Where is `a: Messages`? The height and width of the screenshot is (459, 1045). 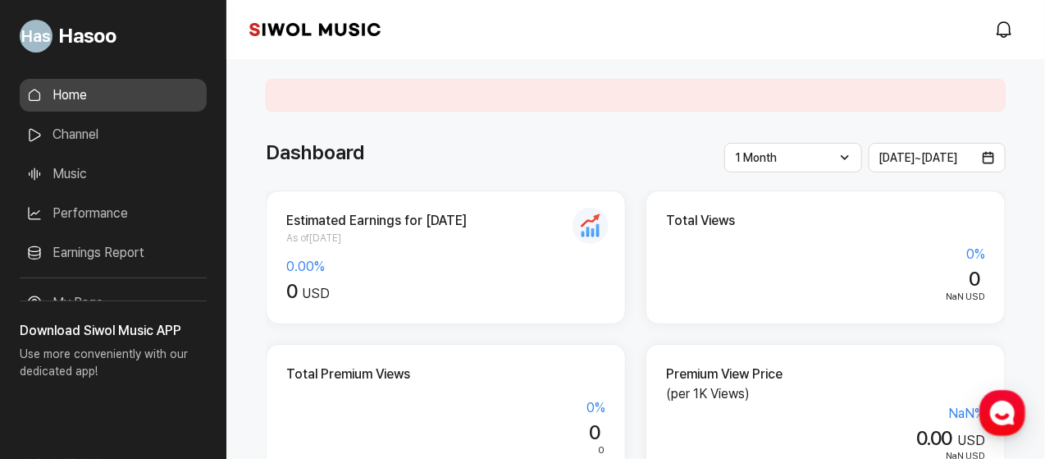
a: Messages is located at coordinates (160, 343).